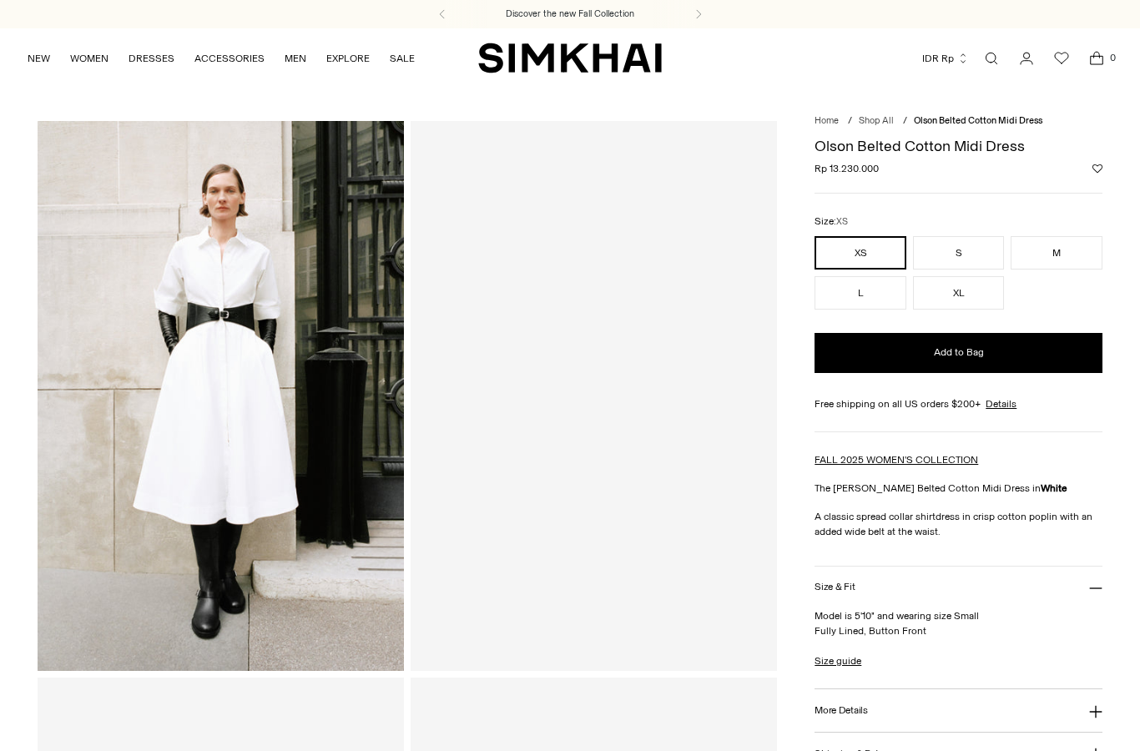 The height and width of the screenshot is (751, 1140). Describe the element at coordinates (570, 58) in the screenshot. I see `a: SIMKHAI` at that location.